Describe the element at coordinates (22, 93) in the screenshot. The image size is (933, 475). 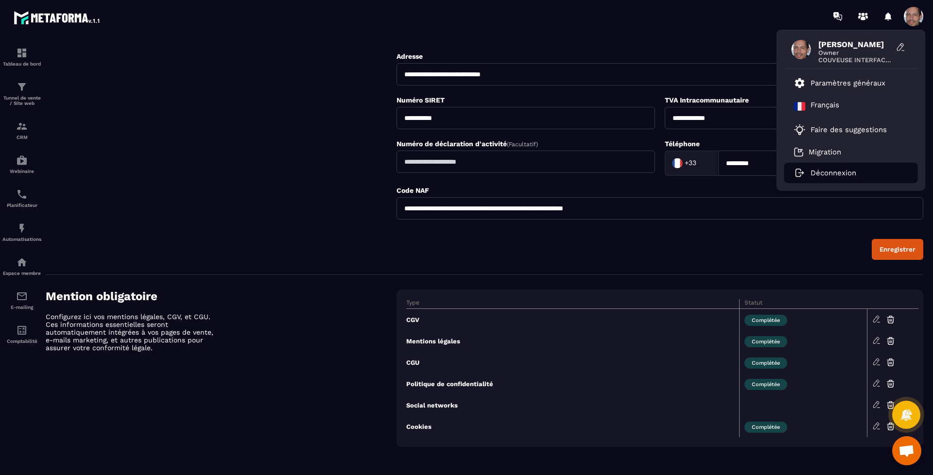
I see `a: formationformationTunnel de vente / Site web` at that location.